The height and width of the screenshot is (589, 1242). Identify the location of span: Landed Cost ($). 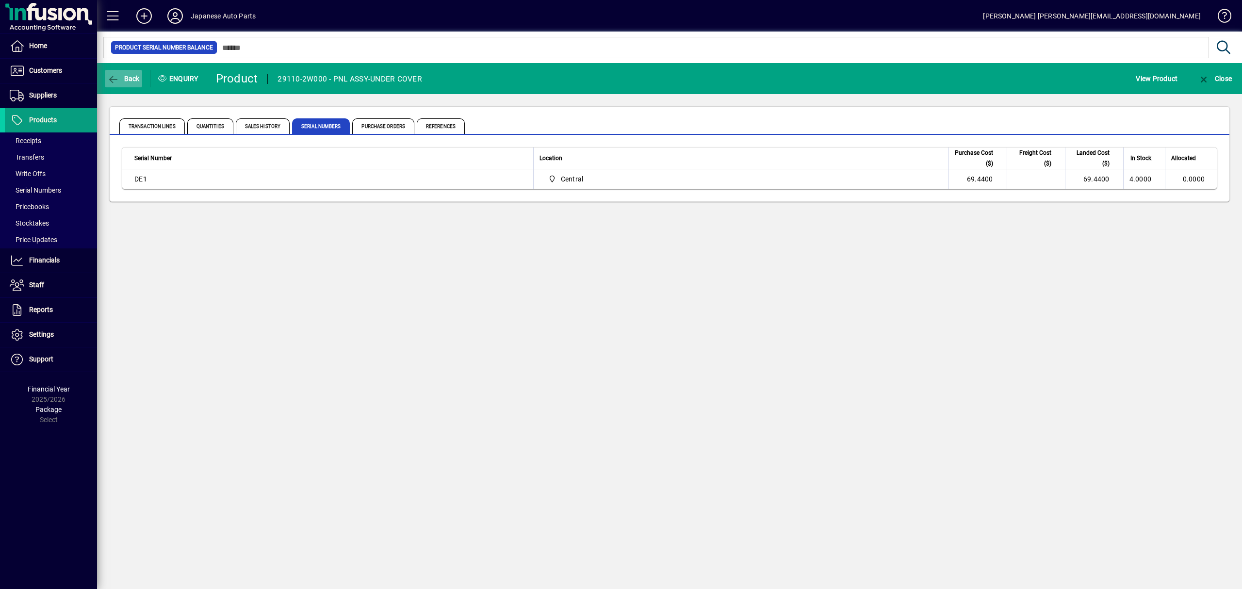
(1090, 158).